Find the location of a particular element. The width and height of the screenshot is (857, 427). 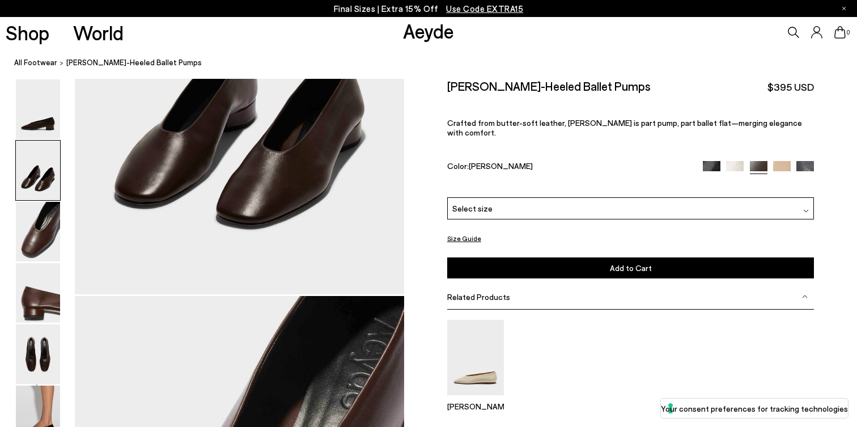

button: Add to Cart is located at coordinates (631, 268).